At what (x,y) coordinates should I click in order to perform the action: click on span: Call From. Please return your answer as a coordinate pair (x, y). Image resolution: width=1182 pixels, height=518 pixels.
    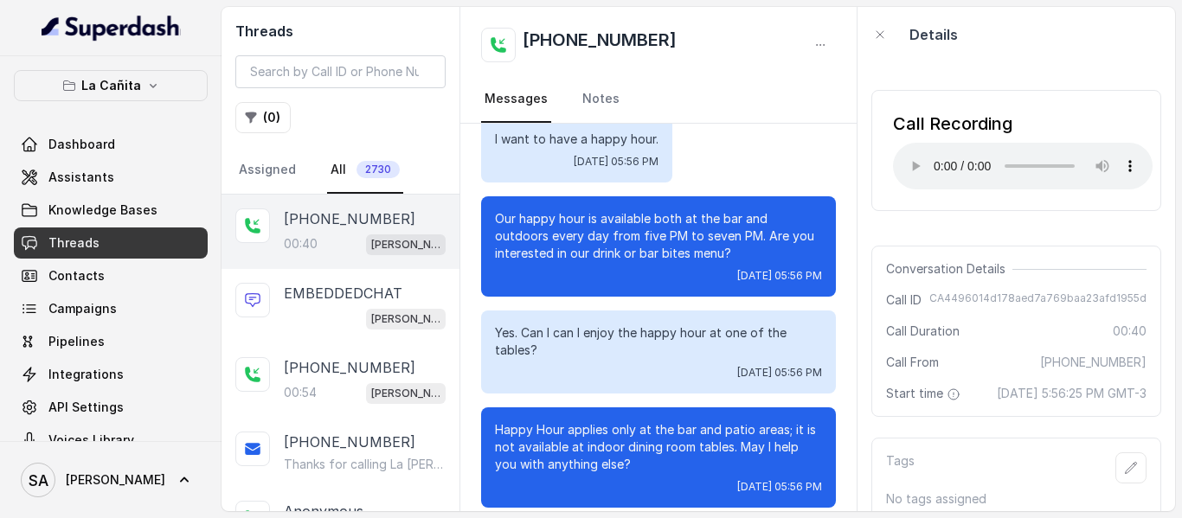
    Looking at the image, I should click on (912, 363).